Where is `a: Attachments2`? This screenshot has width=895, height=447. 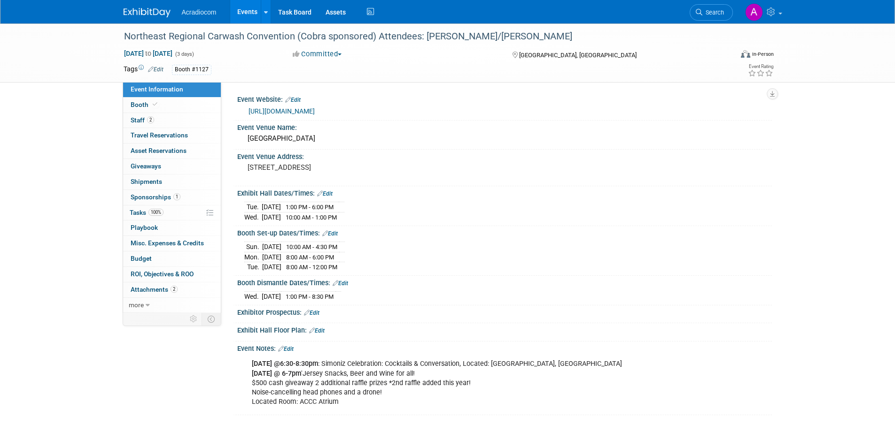
a: Attachments2 is located at coordinates (172, 290).